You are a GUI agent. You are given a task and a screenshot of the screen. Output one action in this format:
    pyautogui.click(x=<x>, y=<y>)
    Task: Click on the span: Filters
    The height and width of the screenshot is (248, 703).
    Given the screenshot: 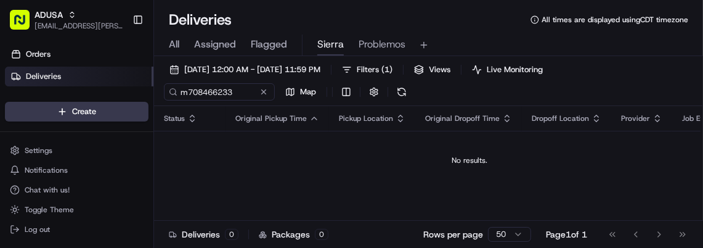 What is the action you would take?
    pyautogui.click(x=374, y=70)
    